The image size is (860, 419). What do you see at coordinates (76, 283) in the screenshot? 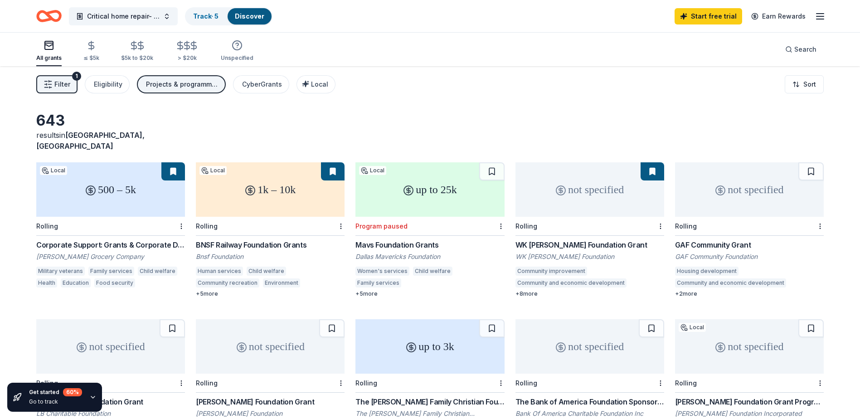
I see `div: Education` at bounding box center [76, 283].